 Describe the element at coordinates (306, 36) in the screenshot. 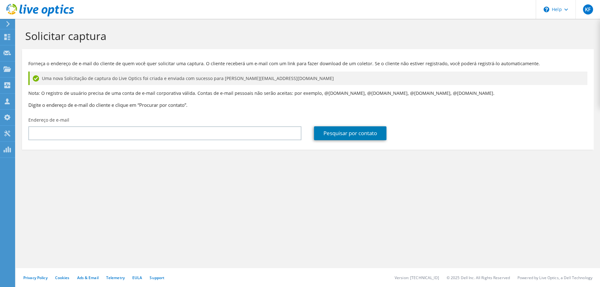

I see `h1: Solicitar captura` at that location.